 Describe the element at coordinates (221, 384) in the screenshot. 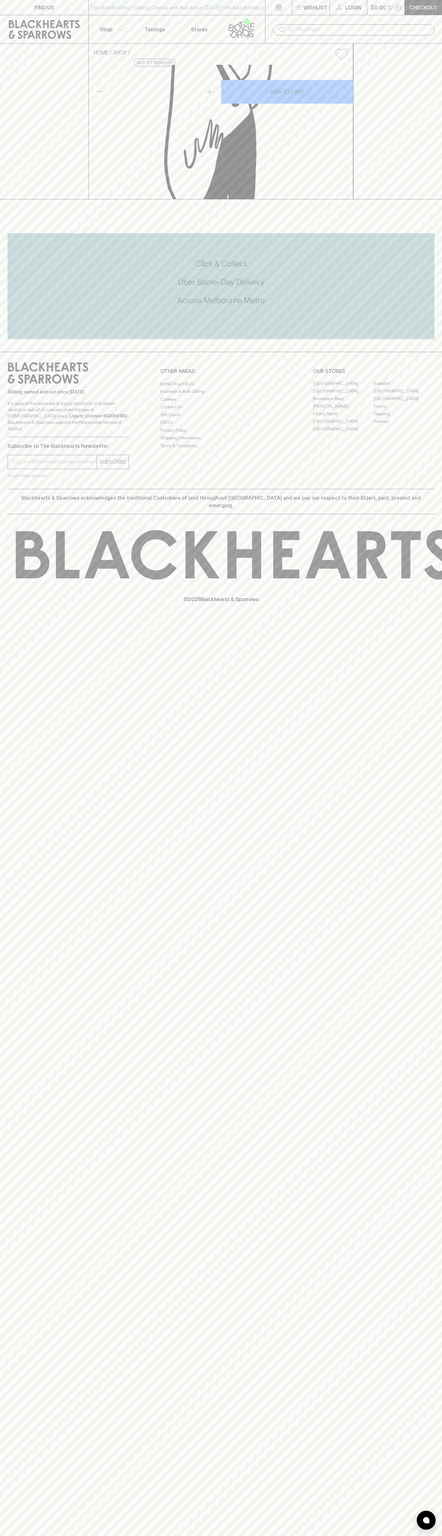

I see `a: Bottle Drop FAQ's` at that location.